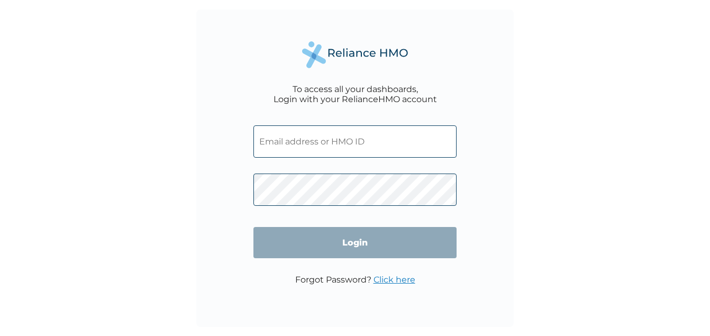 Image resolution: width=710 pixels, height=336 pixels. I want to click on div: To access all your dashboards, Login with your RelianceHMO account, so click(355, 94).